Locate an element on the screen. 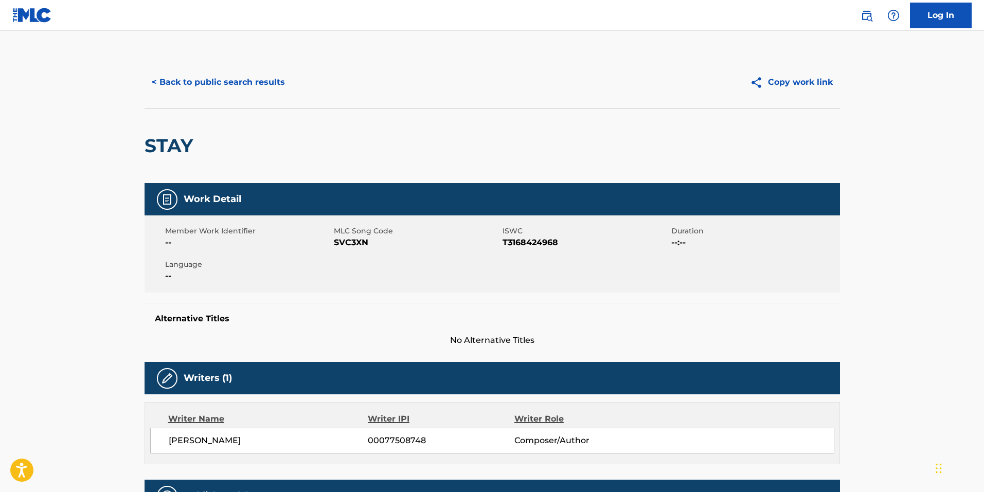  span: T3168424968 is located at coordinates (585, 243).